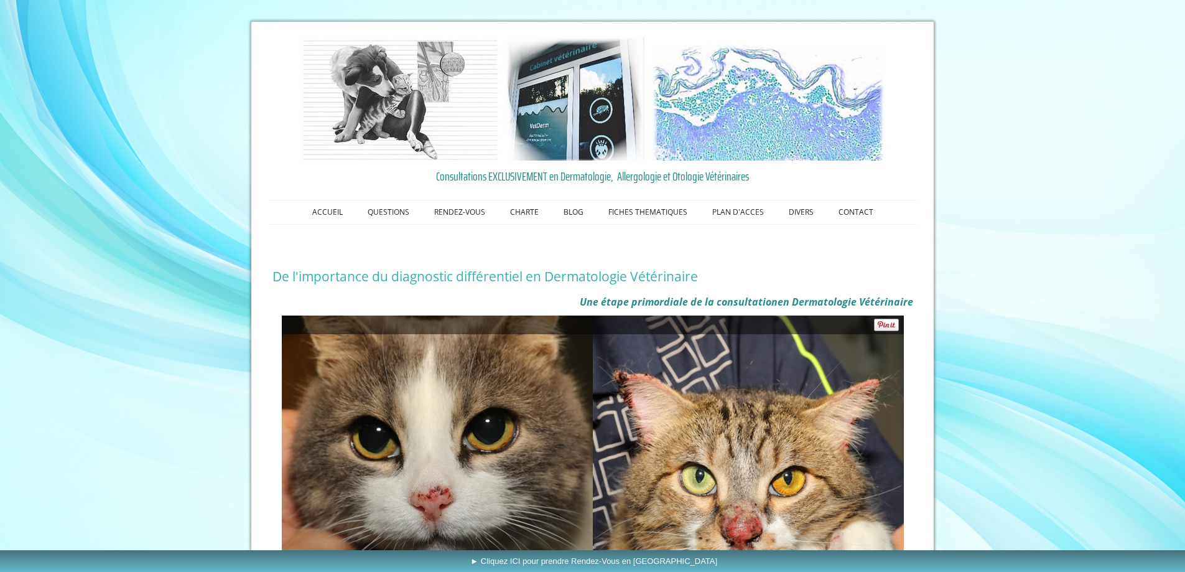  Describe the element at coordinates (593, 176) in the screenshot. I see `a: Consultations EXCLUSIVEMENT en Dermatologie, Allergologie et Otologie Vétérinaires` at that location.